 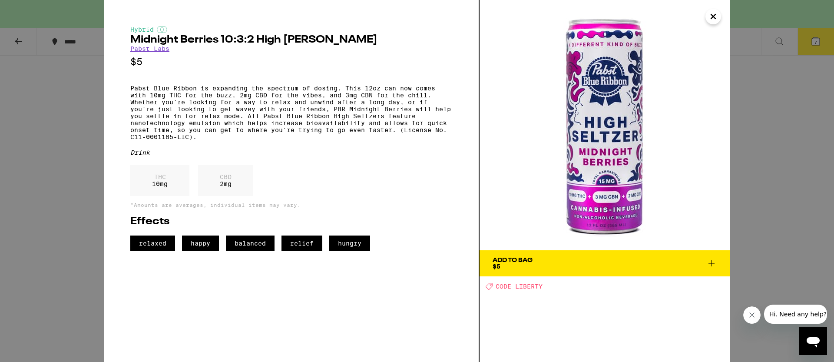 What do you see at coordinates (291, 205) in the screenshot?
I see `p: *Amounts are averages, individual items may vary.` at bounding box center [291, 205].